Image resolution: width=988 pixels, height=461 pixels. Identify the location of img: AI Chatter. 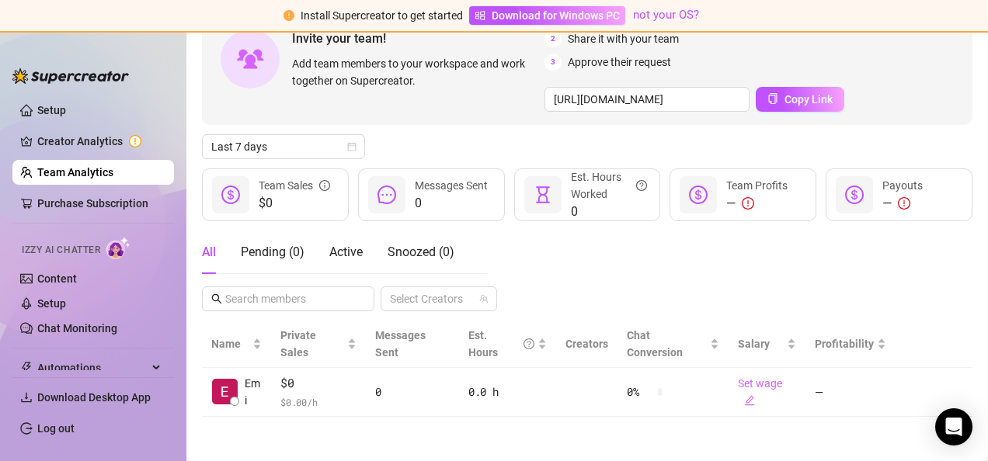
(118, 248).